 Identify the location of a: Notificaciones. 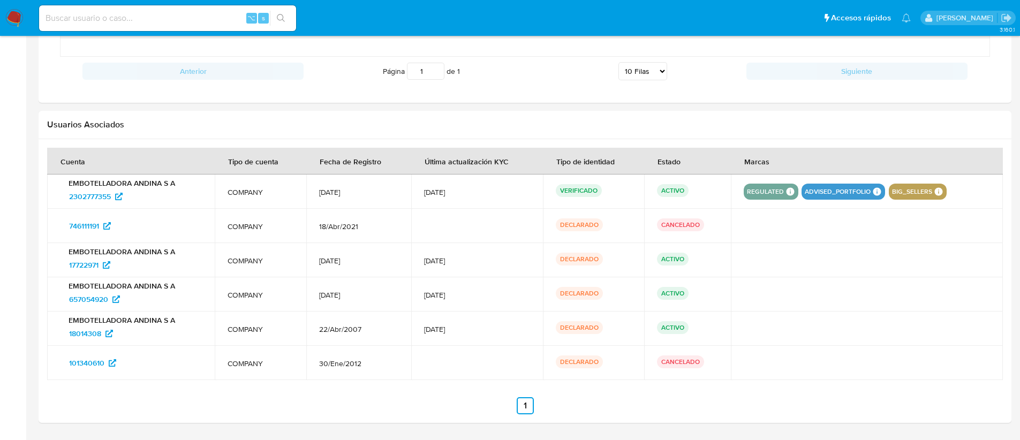
(906, 18).